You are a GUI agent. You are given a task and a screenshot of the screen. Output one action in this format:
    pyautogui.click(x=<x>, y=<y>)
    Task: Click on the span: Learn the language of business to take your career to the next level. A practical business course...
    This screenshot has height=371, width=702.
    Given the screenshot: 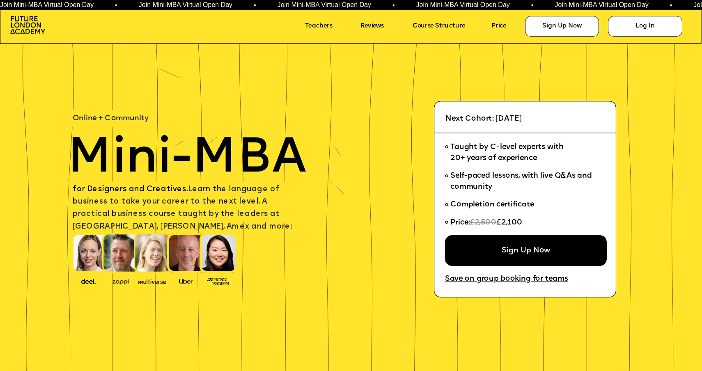 What is the action you would take?
    pyautogui.click(x=182, y=208)
    